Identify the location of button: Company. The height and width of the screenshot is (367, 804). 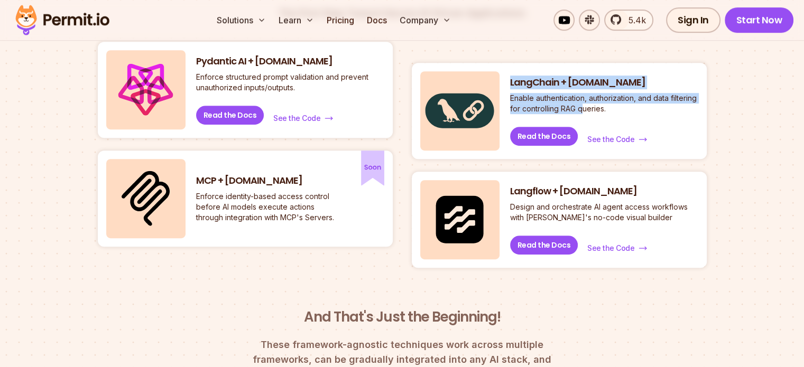
(425, 20).